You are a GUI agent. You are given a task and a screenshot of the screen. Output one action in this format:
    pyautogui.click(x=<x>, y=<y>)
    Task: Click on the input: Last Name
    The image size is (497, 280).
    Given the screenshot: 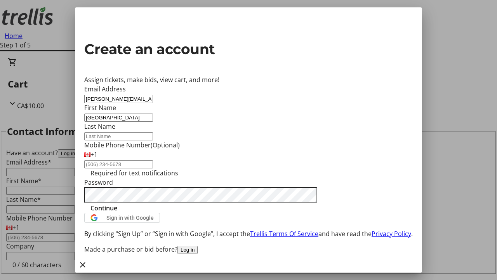 What is the action you would take?
    pyautogui.click(x=119, y=136)
    